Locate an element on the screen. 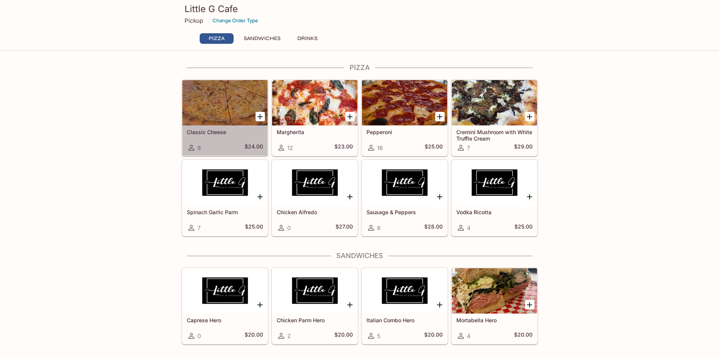  h5: Chicken Alfredo is located at coordinates (315, 212).